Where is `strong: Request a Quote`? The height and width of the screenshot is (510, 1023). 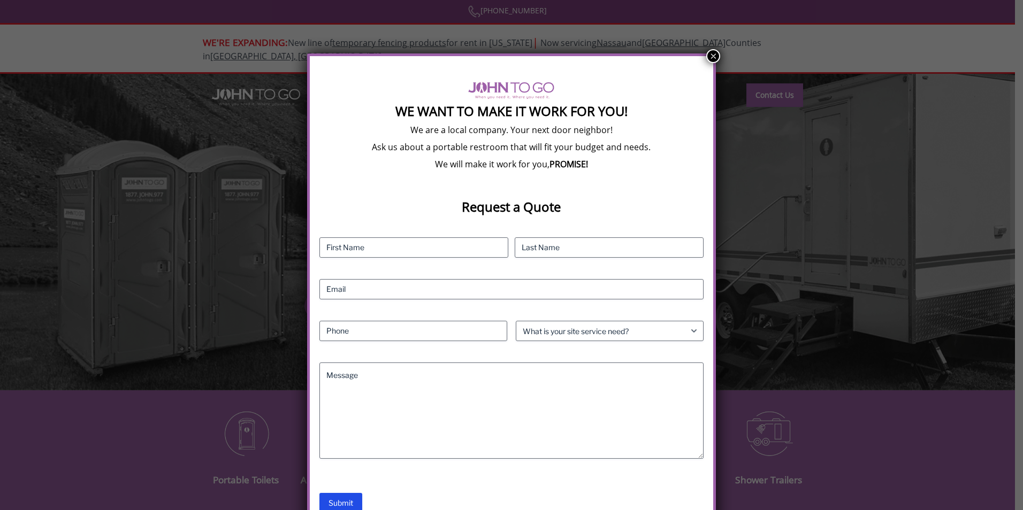
strong: Request a Quote is located at coordinates (511, 206).